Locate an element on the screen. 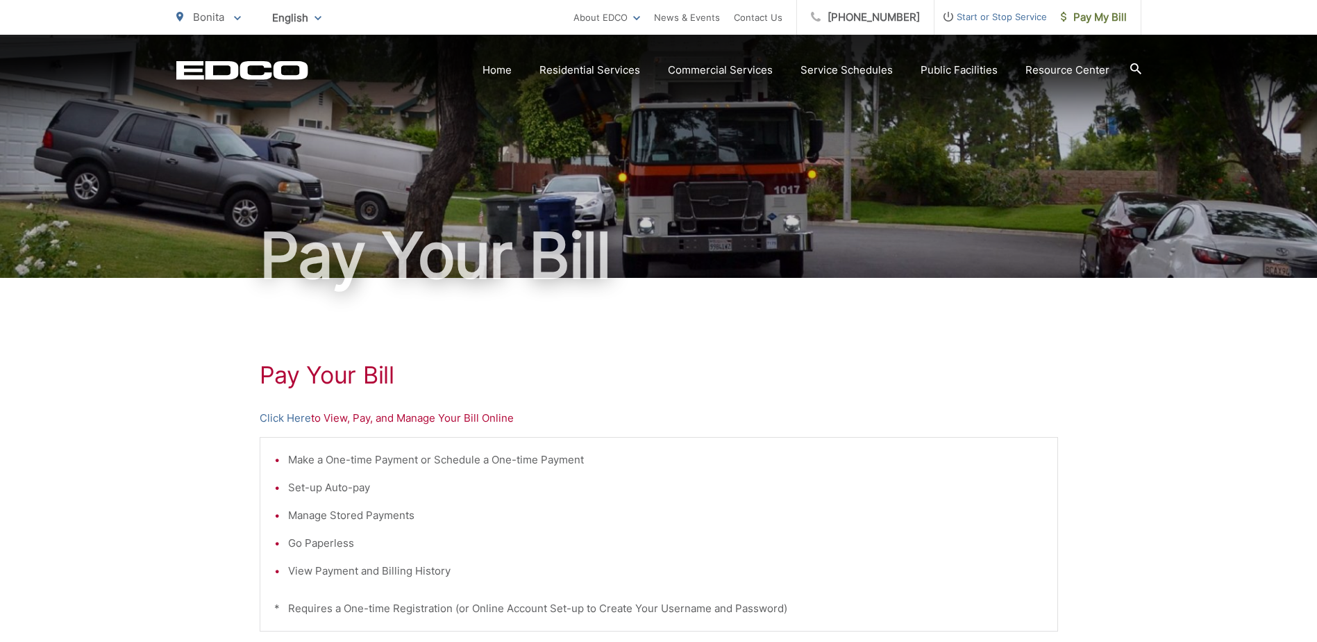 Image resolution: width=1317 pixels, height=642 pixels. a: Public Facilities is located at coordinates (959, 70).